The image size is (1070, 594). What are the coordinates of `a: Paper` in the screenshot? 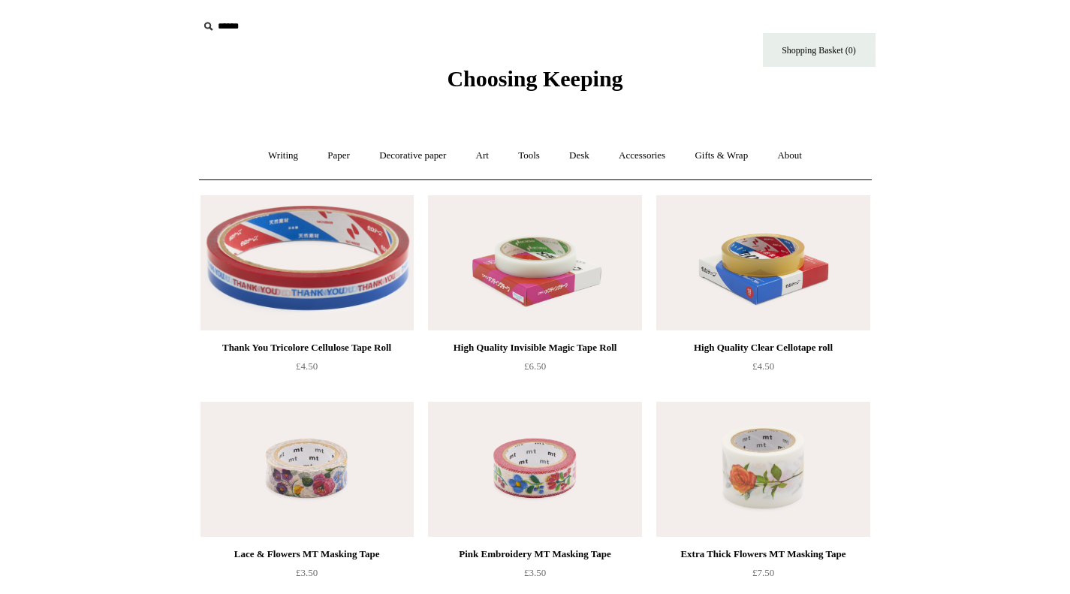 It's located at (339, 155).